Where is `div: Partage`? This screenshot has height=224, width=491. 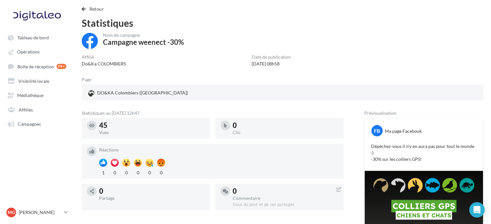 div: Partage is located at coordinates (152, 198).